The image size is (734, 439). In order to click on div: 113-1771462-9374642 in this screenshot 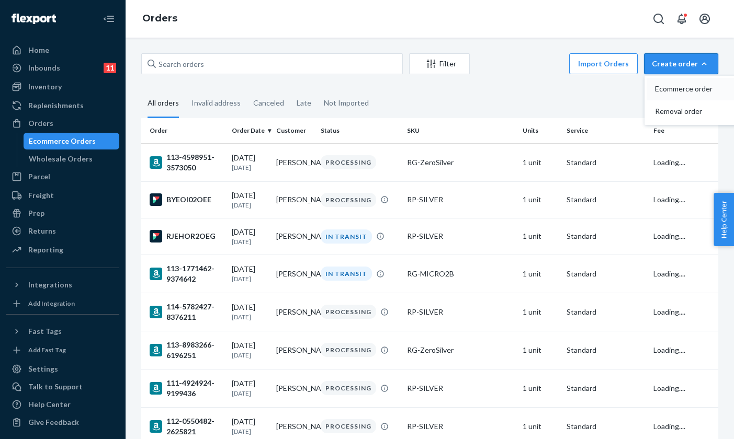, I will do `click(186, 274)`.